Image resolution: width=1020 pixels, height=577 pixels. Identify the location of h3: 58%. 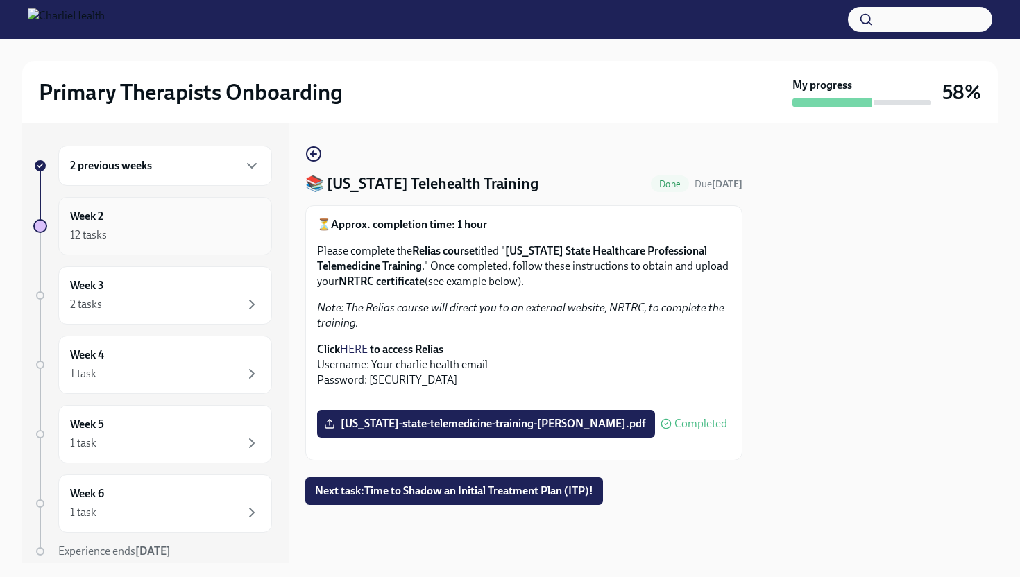
(962, 92).